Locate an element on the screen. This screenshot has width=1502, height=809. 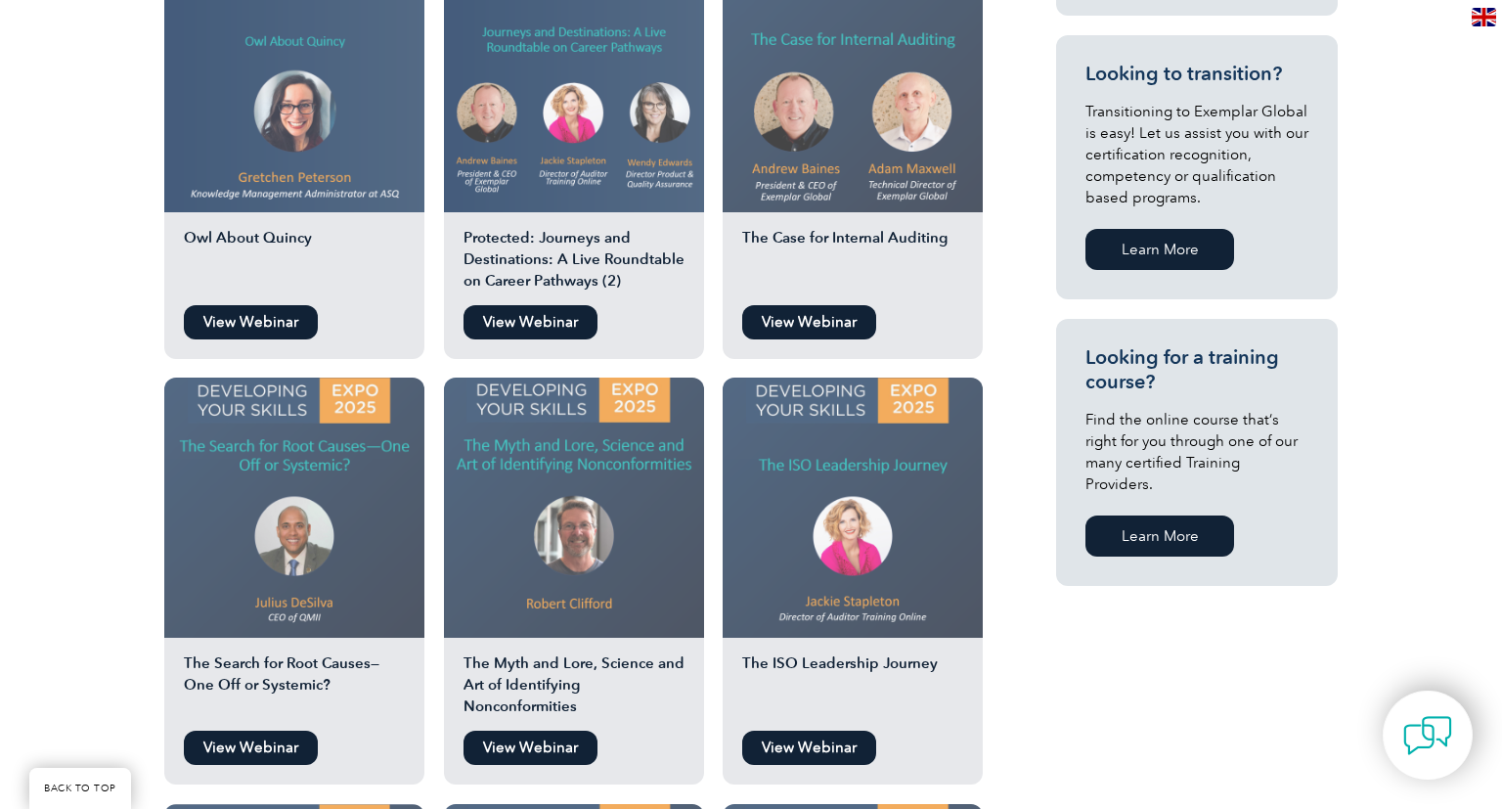
p: Transitioning to Exemplar Global is easy! Let us assist you with our certification recognition, c... is located at coordinates (1197, 155).